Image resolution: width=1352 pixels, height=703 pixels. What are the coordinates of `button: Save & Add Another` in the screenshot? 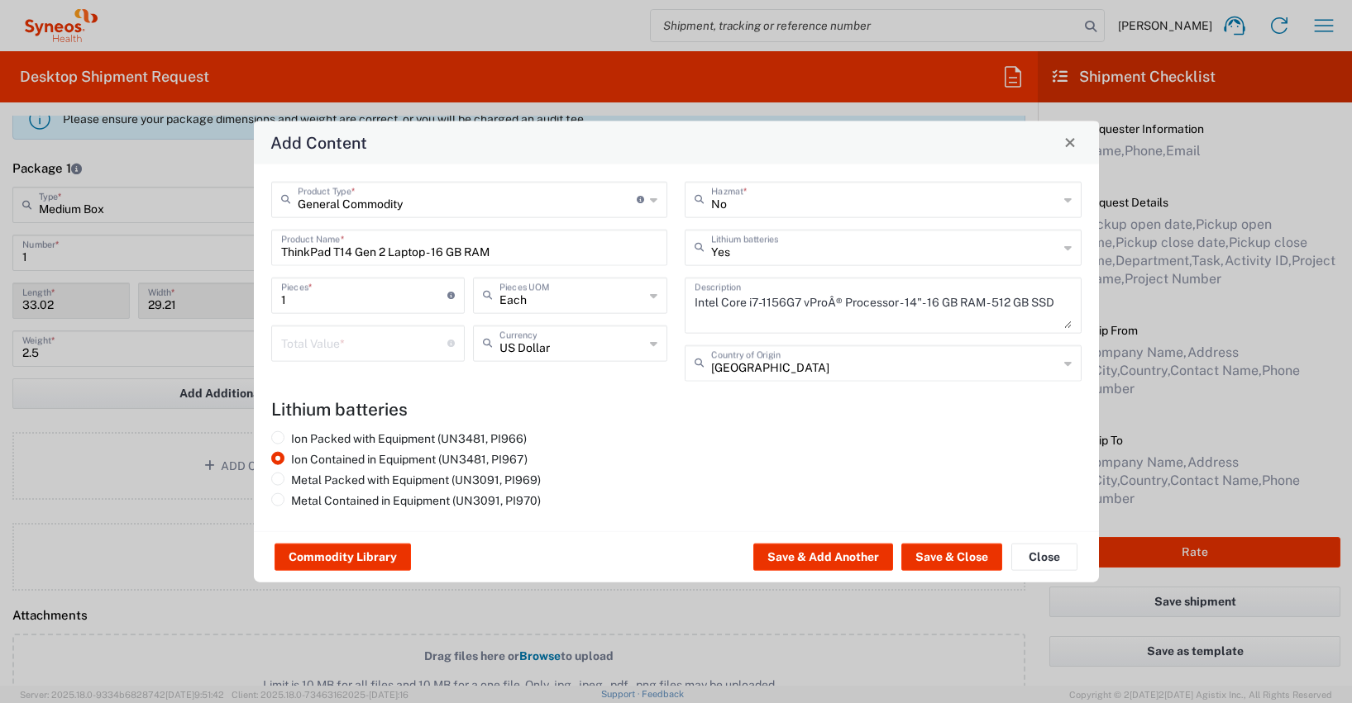 It's located at (823, 557).